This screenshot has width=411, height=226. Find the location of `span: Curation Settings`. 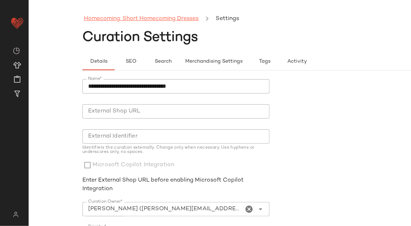

span: Curation Settings is located at coordinates (140, 38).